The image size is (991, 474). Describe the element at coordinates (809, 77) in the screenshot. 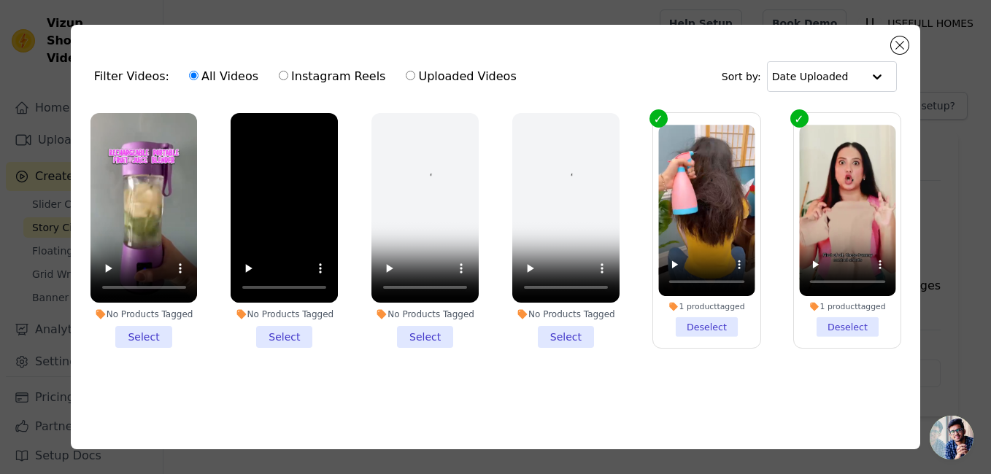

I see `div: Sort by:` at that location.